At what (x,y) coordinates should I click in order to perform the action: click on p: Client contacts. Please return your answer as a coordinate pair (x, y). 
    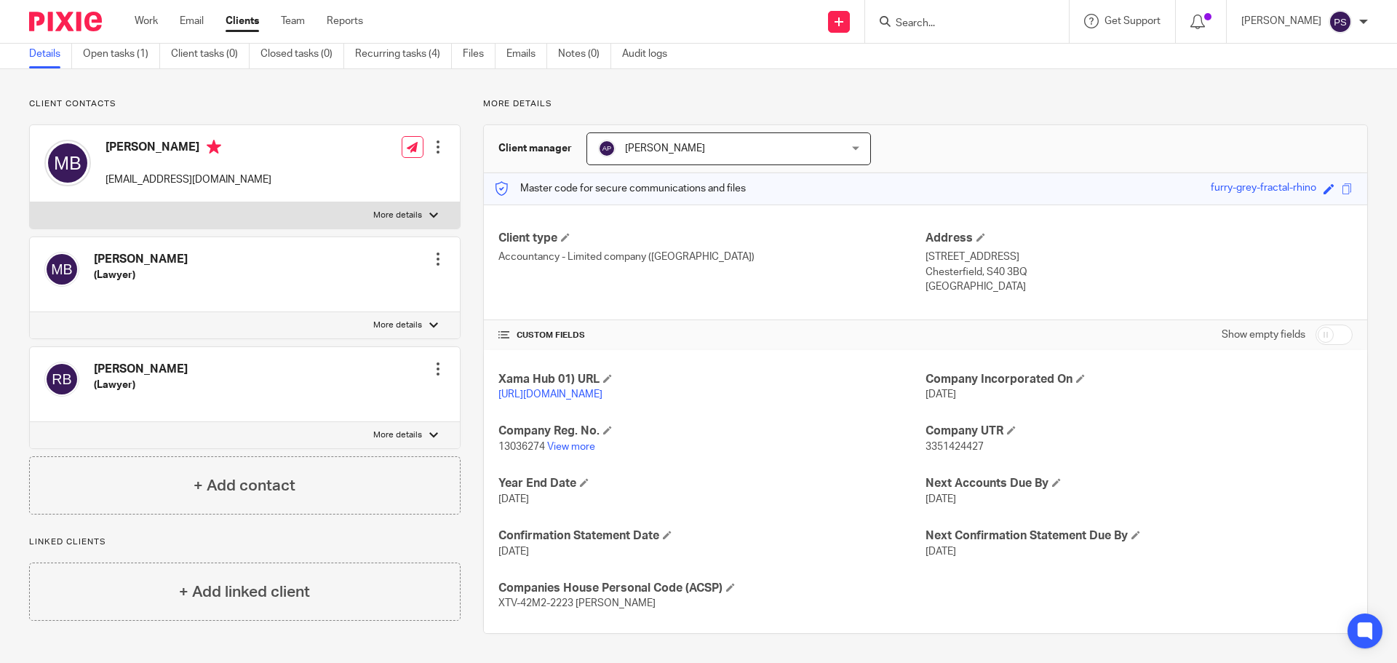
    Looking at the image, I should click on (244, 104).